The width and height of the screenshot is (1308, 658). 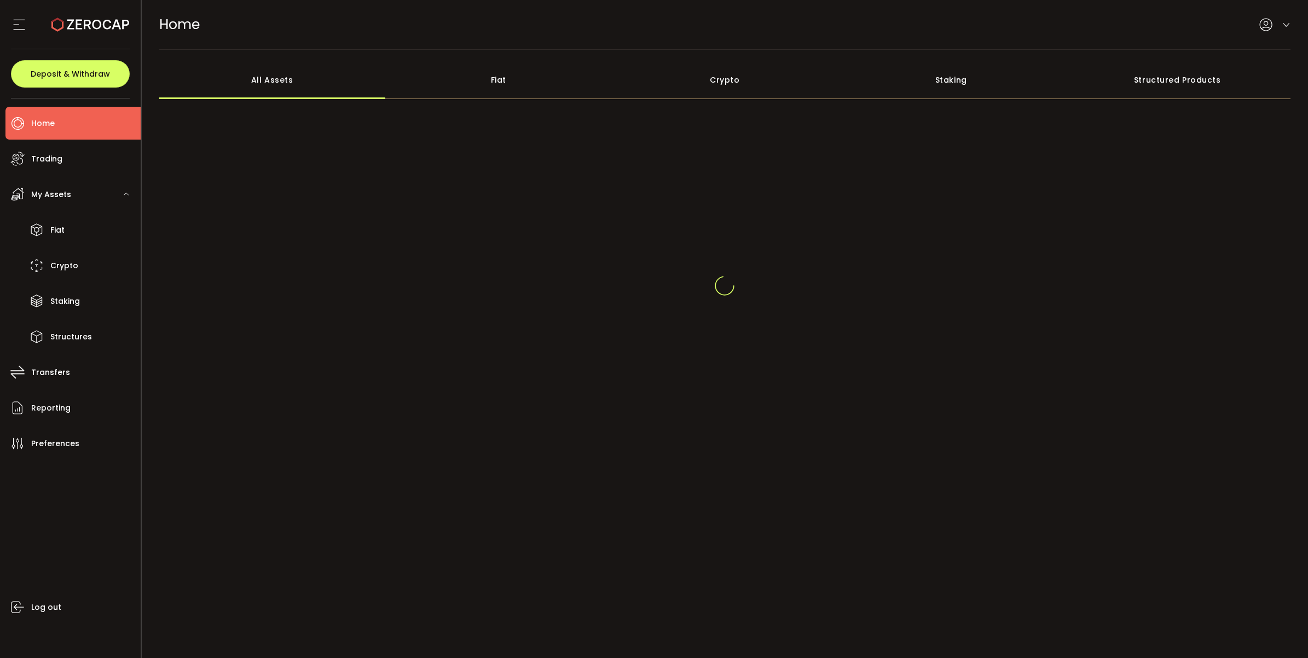 What do you see at coordinates (47, 159) in the screenshot?
I see `span: Trading` at bounding box center [47, 159].